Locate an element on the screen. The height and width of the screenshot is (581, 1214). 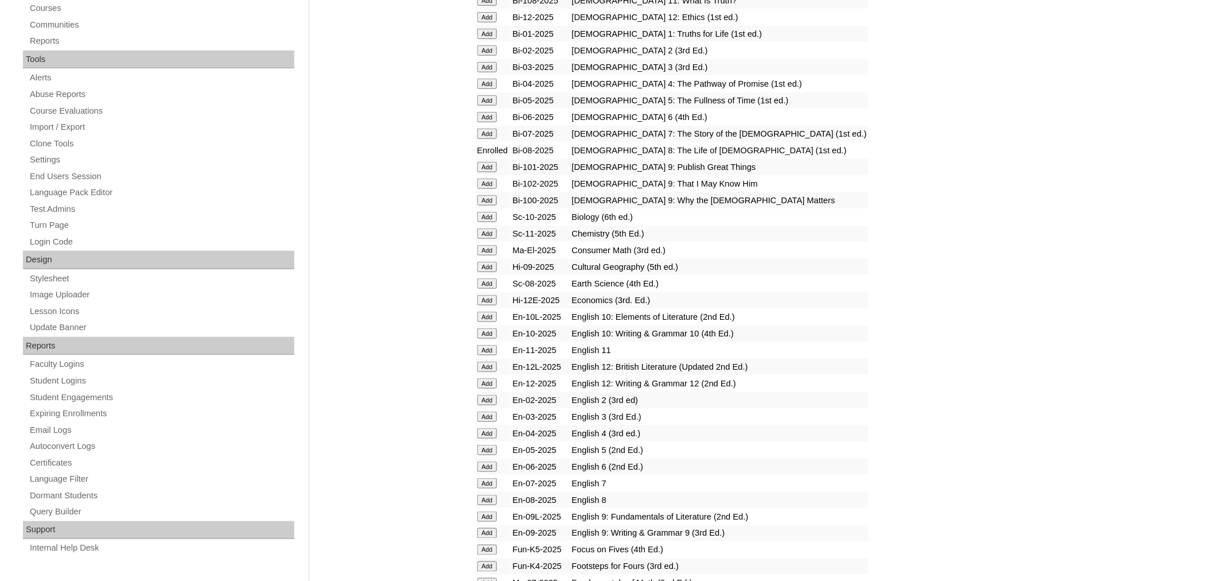
td: English 2 (3rd ed) is located at coordinates (719, 400).